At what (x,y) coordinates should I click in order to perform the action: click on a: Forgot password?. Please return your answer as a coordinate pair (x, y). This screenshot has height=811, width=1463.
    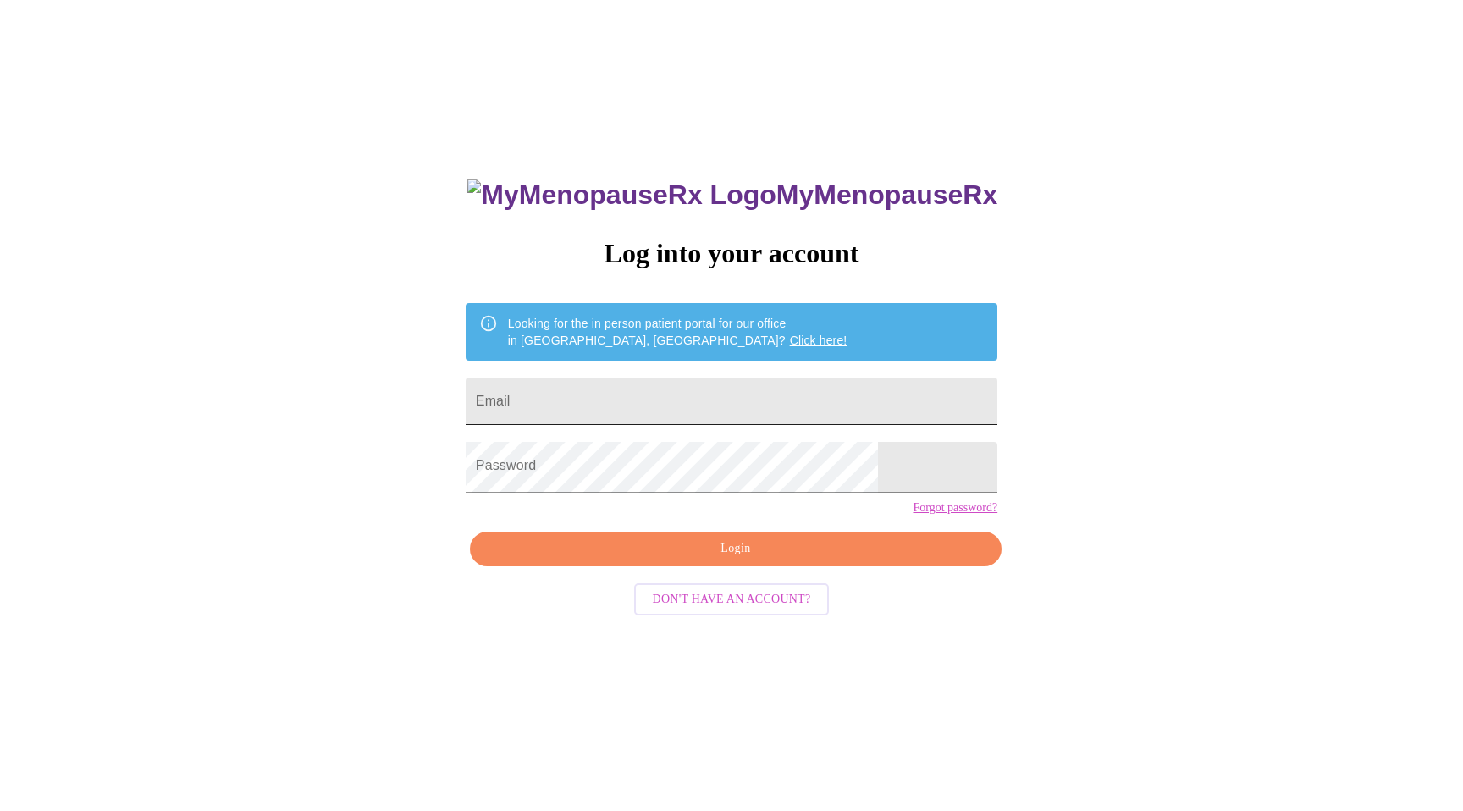
    Looking at the image, I should click on (955, 508).